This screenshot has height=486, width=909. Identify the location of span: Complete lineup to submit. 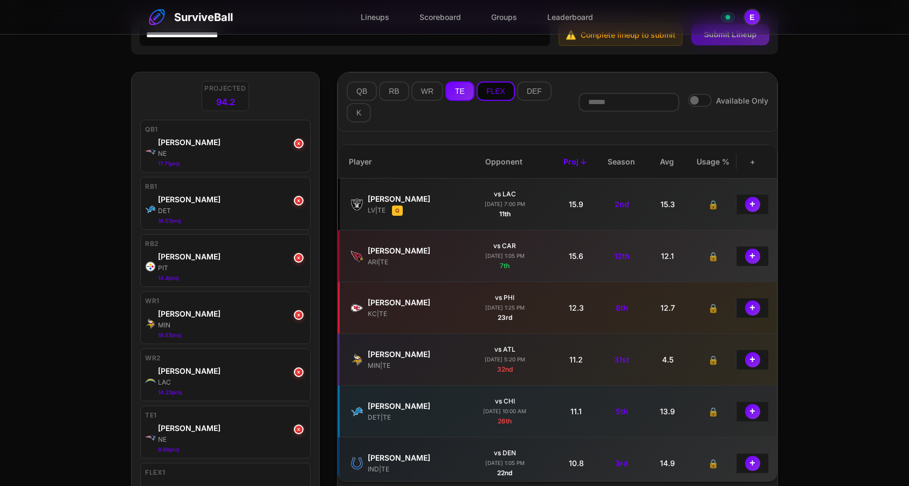
(628, 34).